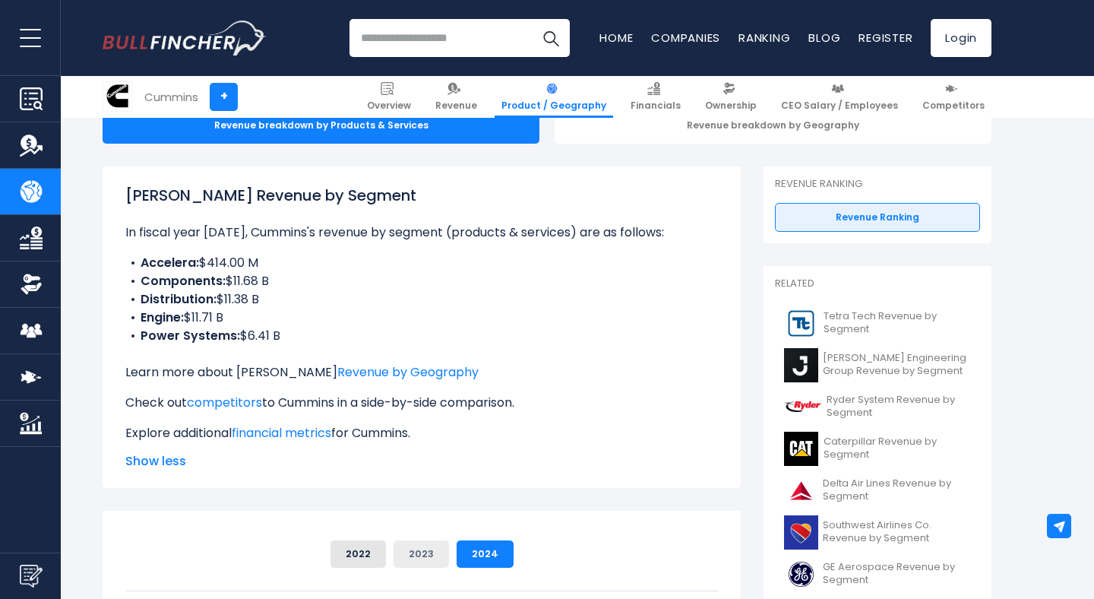 The height and width of the screenshot is (599, 1094). What do you see at coordinates (358, 554) in the screenshot?
I see `button: 2022` at bounding box center [358, 554].